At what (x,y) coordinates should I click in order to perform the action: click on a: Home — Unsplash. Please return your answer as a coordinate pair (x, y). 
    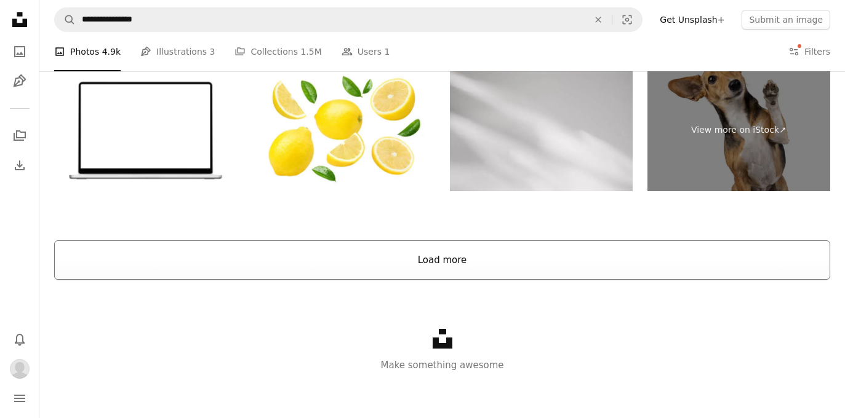
    Looking at the image, I should click on (20, 21).